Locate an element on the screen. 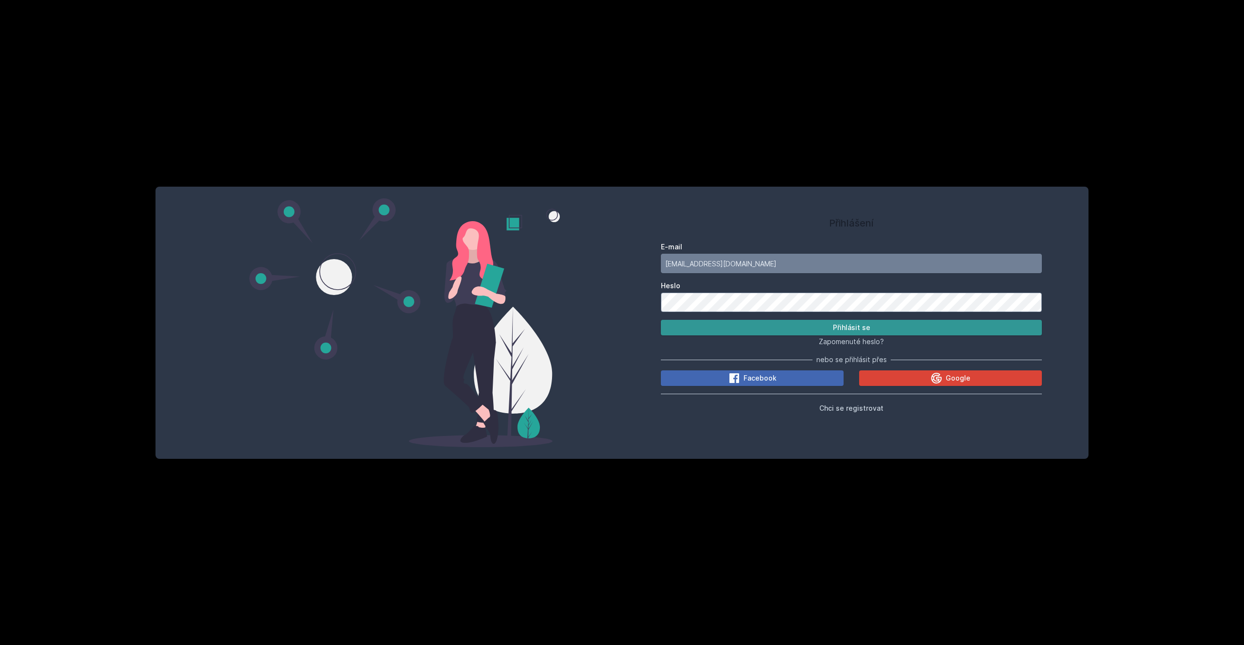 The width and height of the screenshot is (1244, 645). span: Google is located at coordinates (958, 378).